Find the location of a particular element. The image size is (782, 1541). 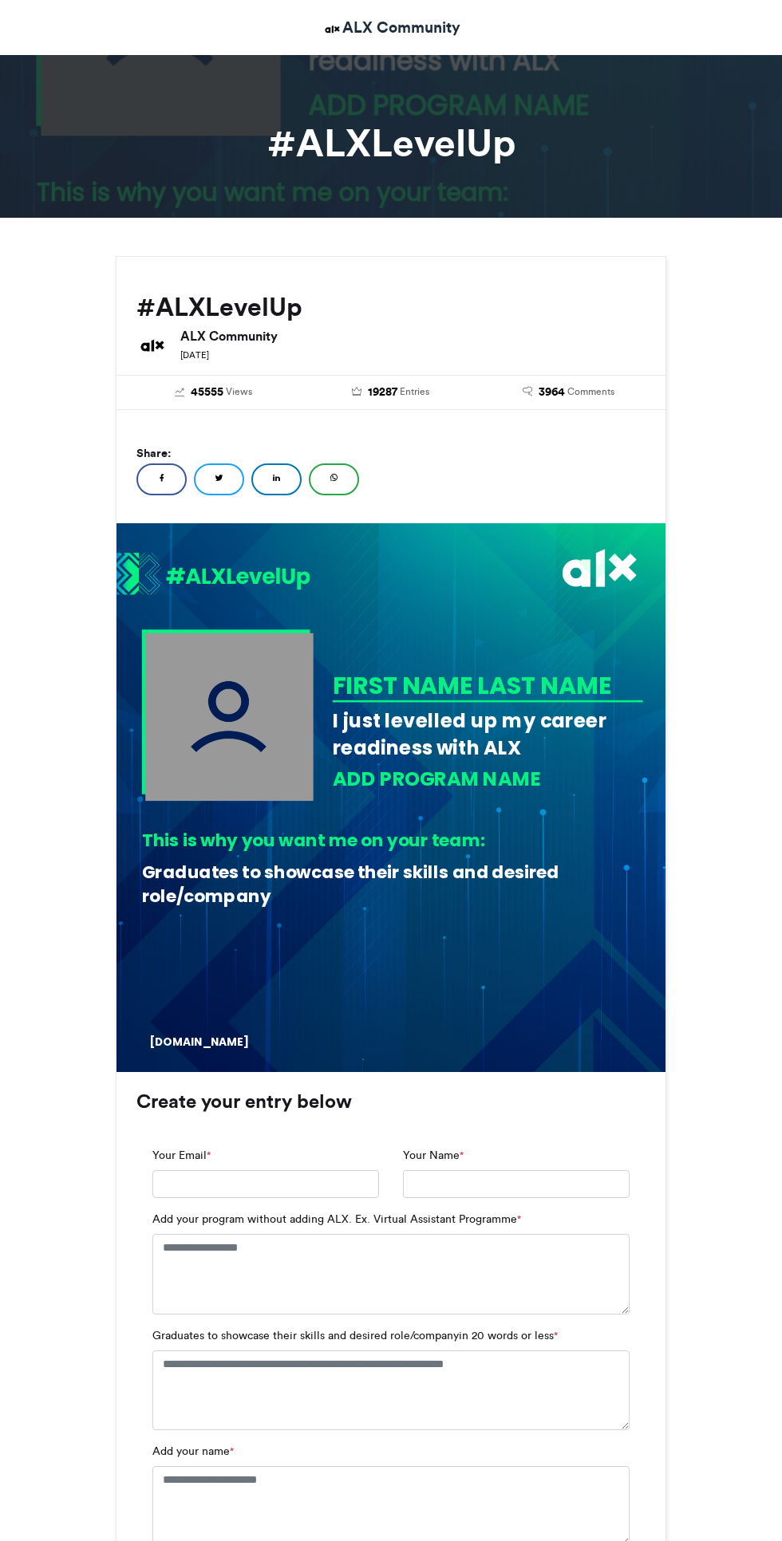

div: This is why you want me on your team: is located at coordinates (387, 840).